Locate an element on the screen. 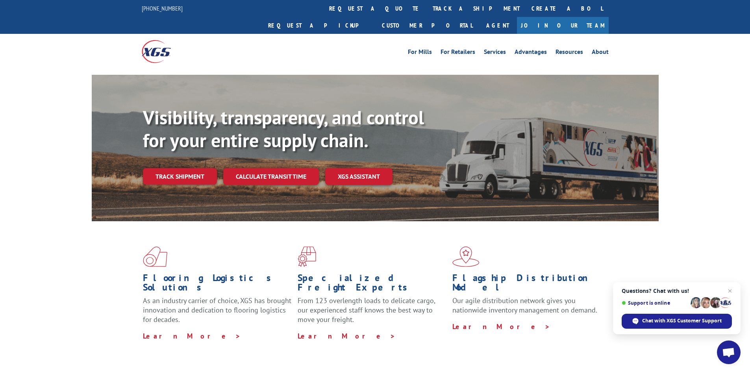  a: XGS ASSISTANT is located at coordinates (359, 176).